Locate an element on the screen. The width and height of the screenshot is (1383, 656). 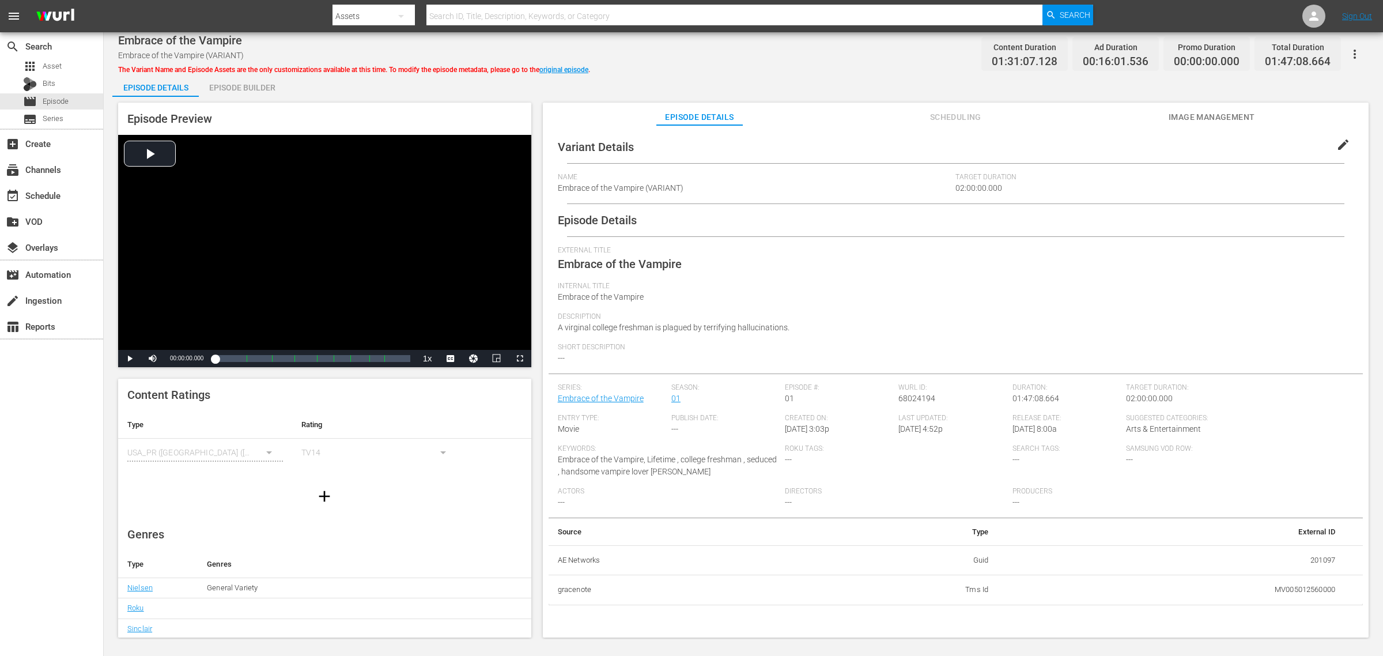
span: Genres is located at coordinates (146, 534).